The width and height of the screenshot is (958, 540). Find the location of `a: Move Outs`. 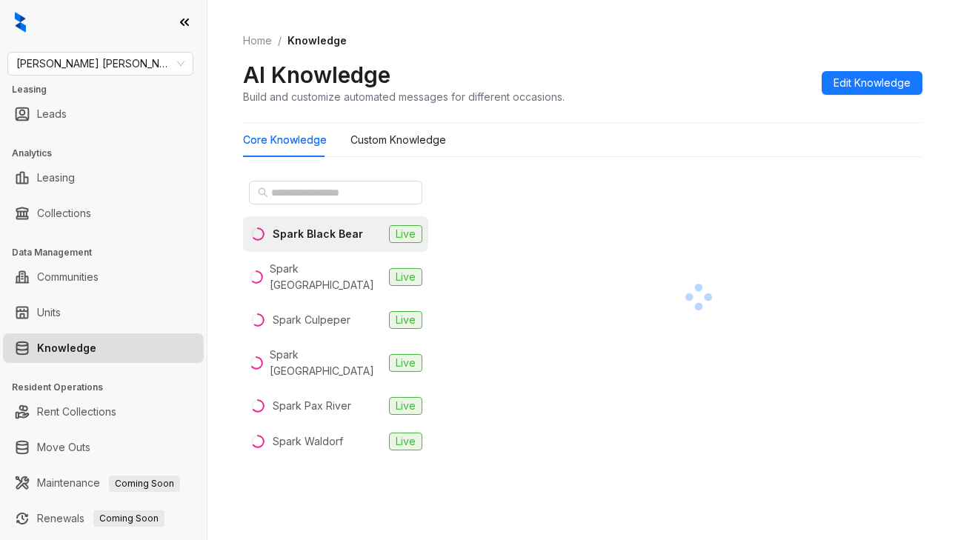

a: Move Outs is located at coordinates (64, 448).